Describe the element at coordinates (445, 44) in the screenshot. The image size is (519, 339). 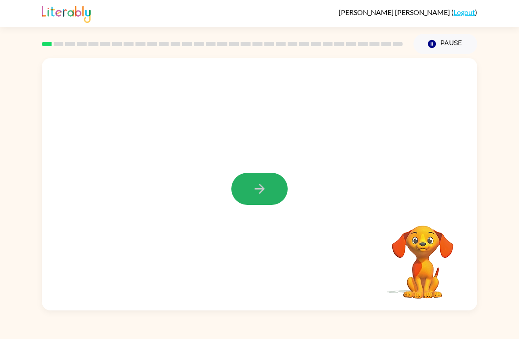
I see `button: Pause` at that location.